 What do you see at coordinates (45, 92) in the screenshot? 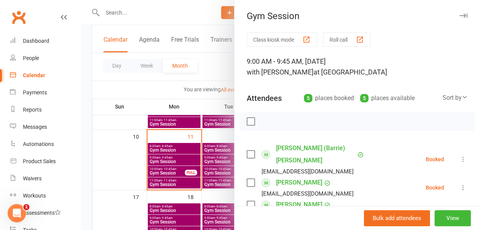
I see `a: Payments` at bounding box center [45, 92].